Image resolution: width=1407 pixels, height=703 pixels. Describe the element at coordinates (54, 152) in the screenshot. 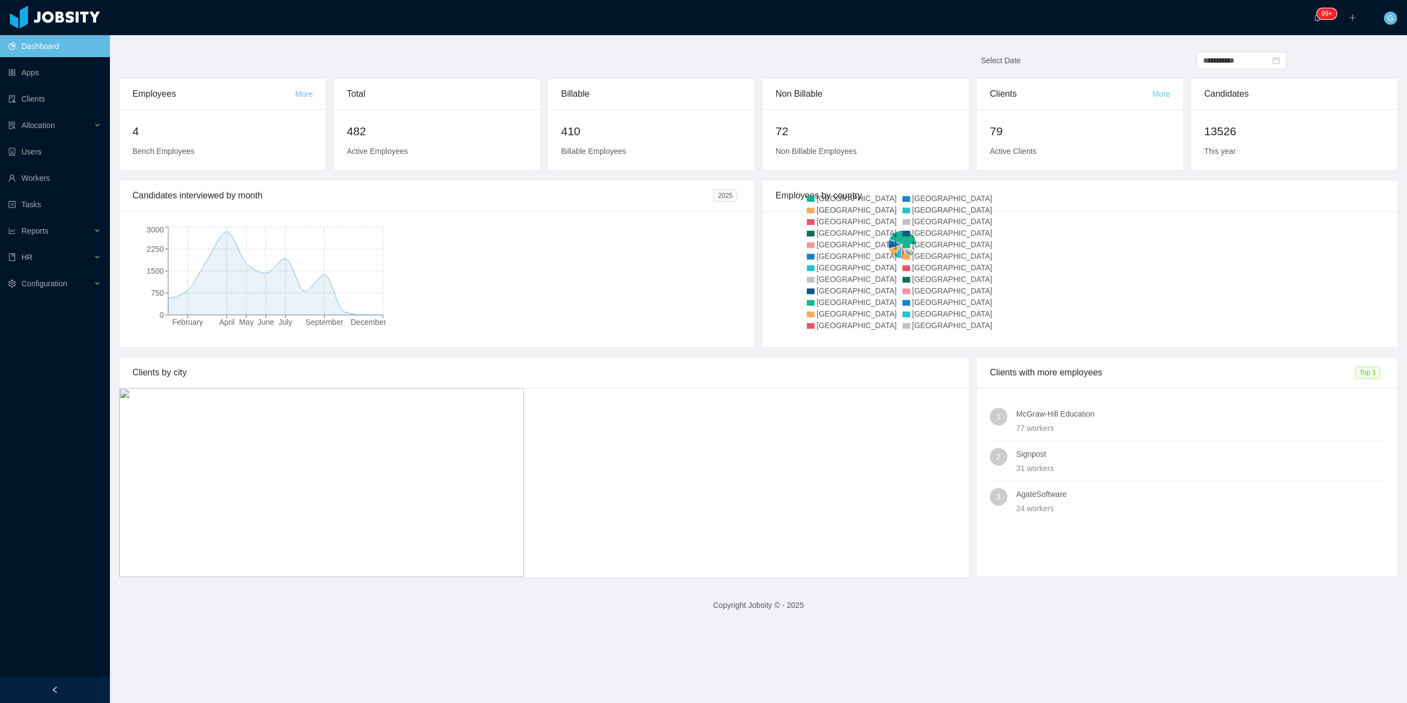

I see `a: icon: robotUsers` at that location.